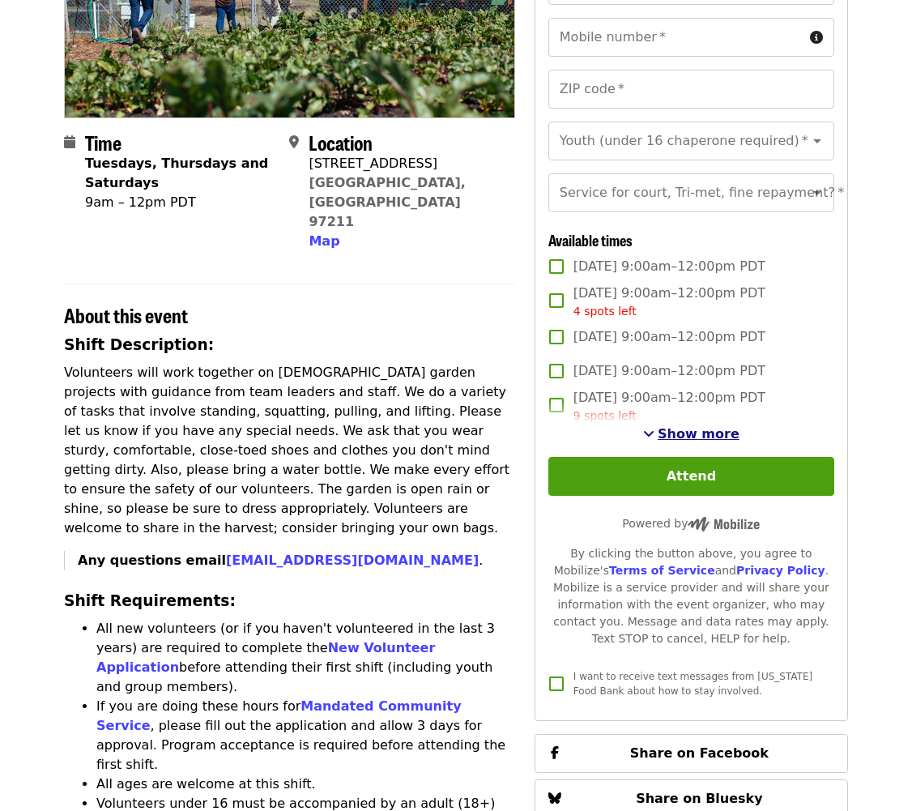 This screenshot has width=912, height=811. I want to click on button: Map, so click(324, 241).